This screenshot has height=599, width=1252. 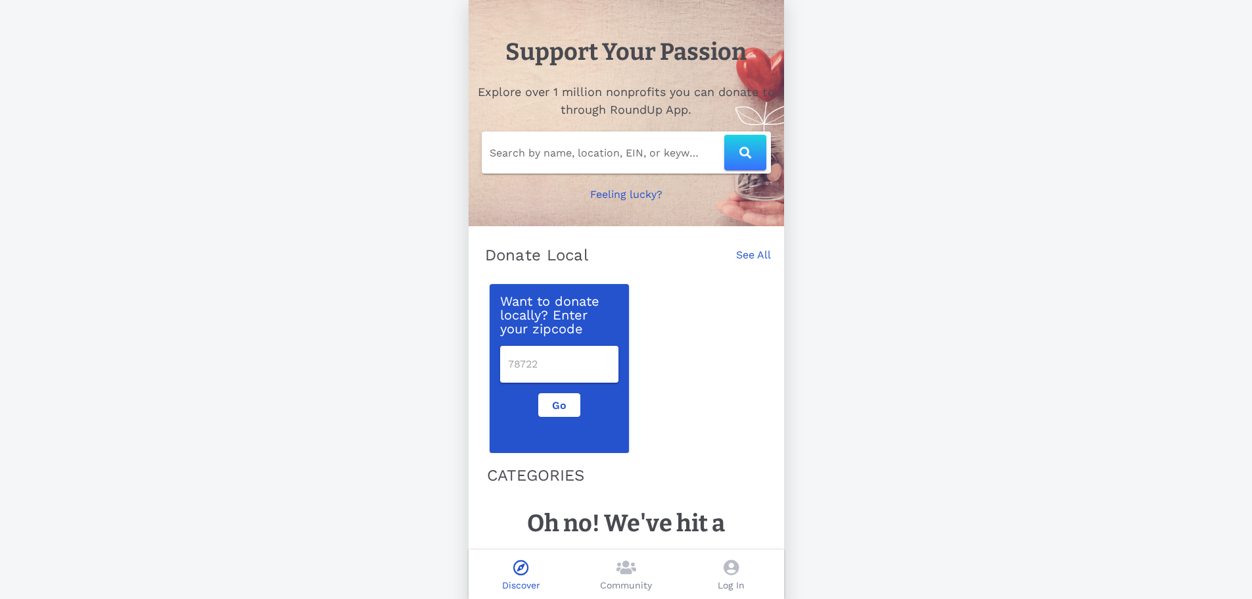 I want to click on button: Go, so click(x=559, y=405).